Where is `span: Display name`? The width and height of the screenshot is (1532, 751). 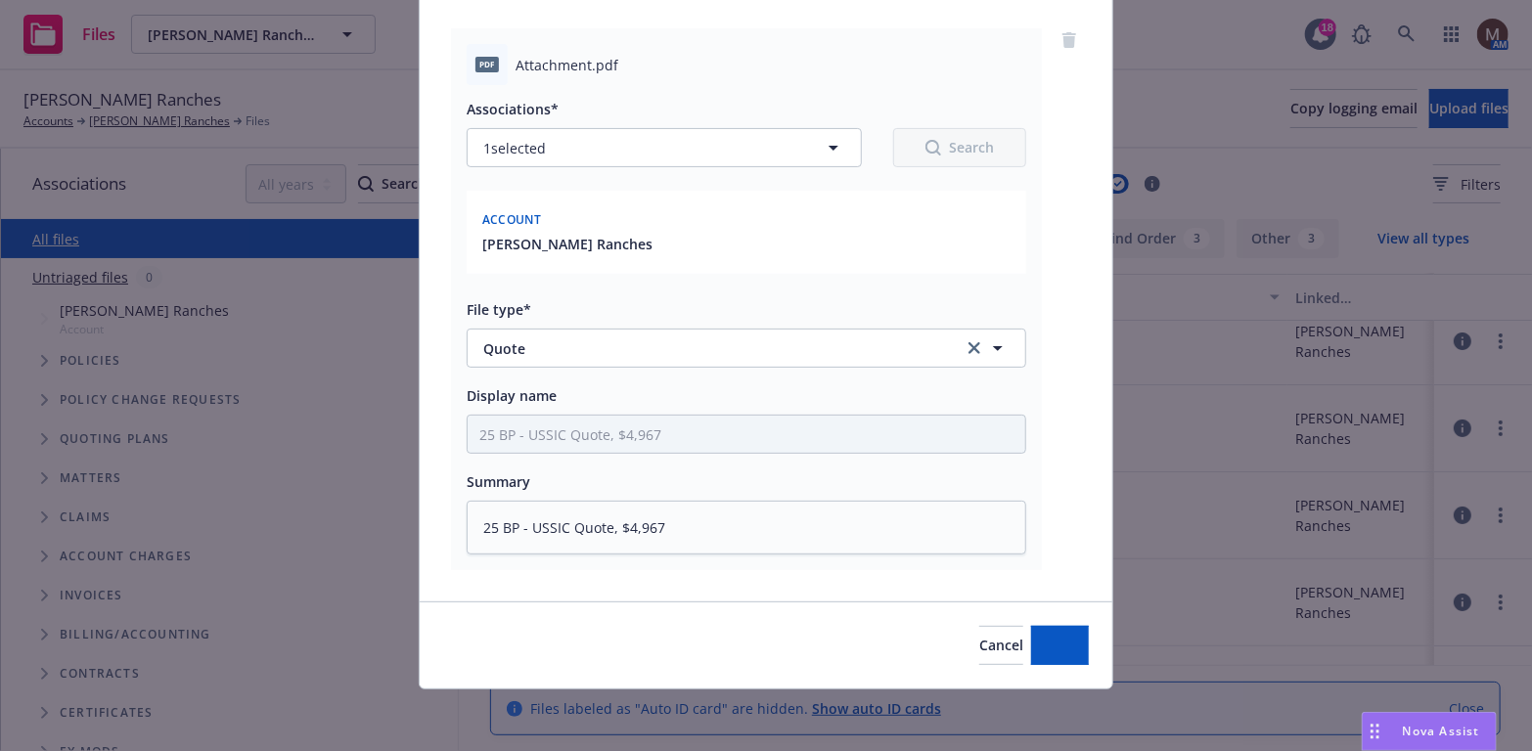 span: Display name is located at coordinates (511, 395).